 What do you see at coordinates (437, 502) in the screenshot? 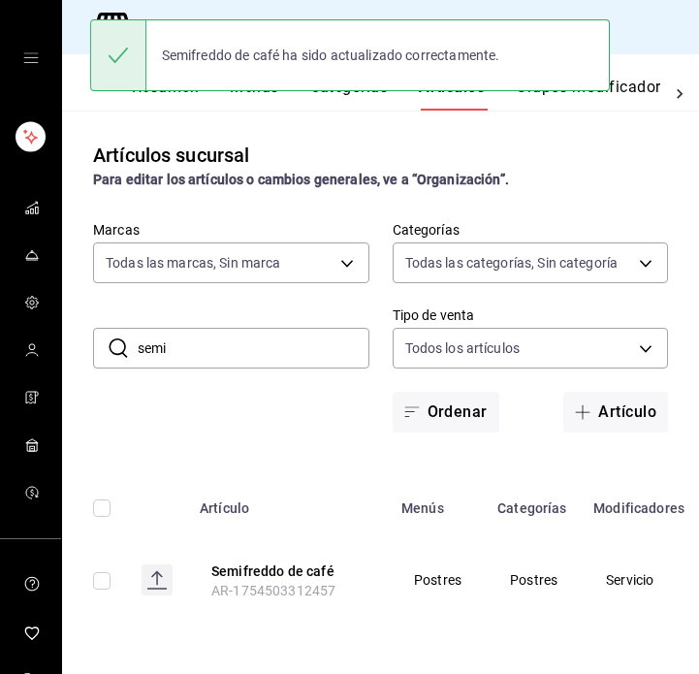
I see `th: Menús` at bounding box center [437, 502].